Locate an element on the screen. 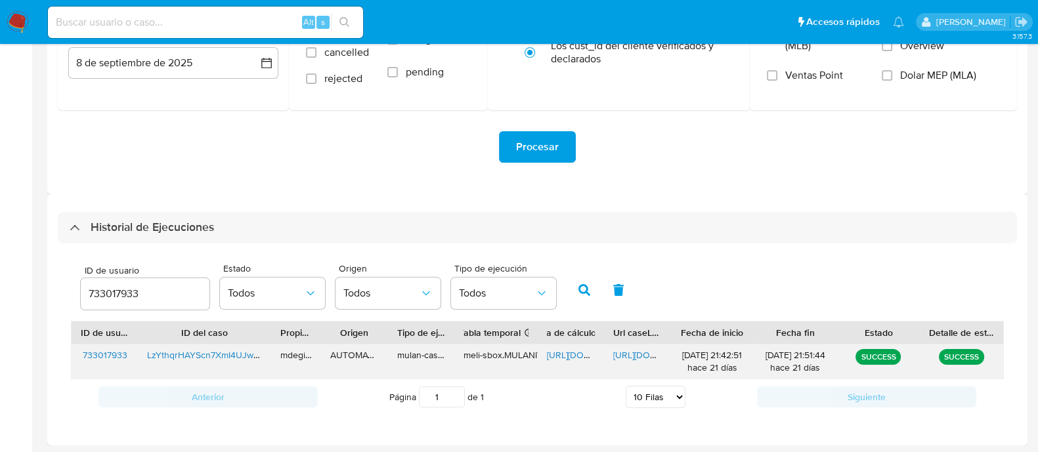 The height and width of the screenshot is (452, 1038). a: Salir is located at coordinates (1021, 22).